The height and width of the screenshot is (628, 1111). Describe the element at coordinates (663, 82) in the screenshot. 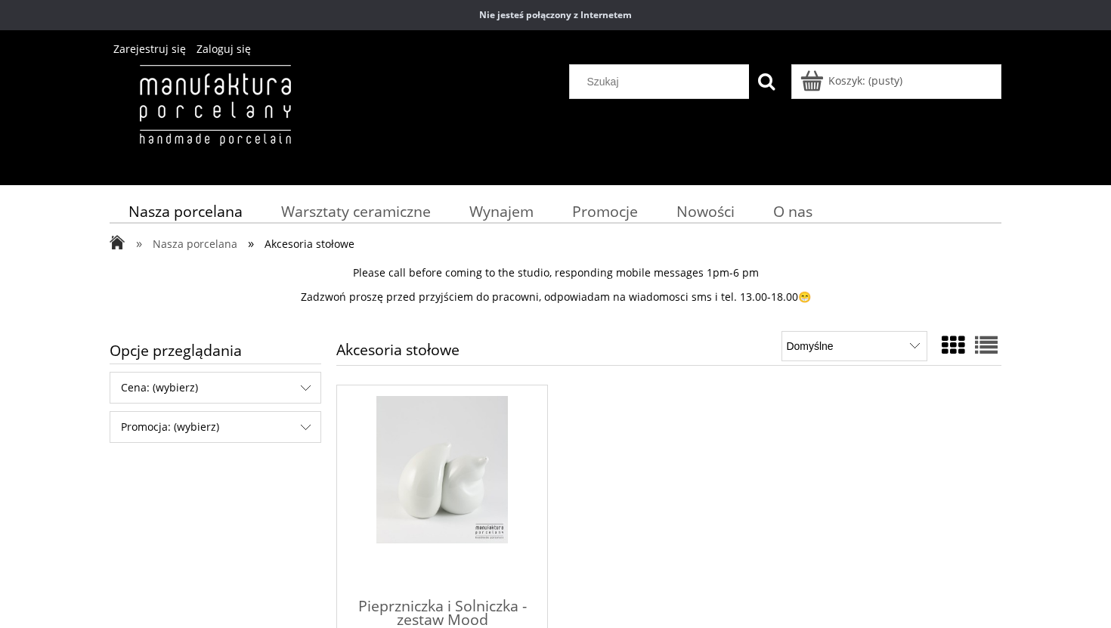

I see `input: Szukaj w sklepie` at that location.